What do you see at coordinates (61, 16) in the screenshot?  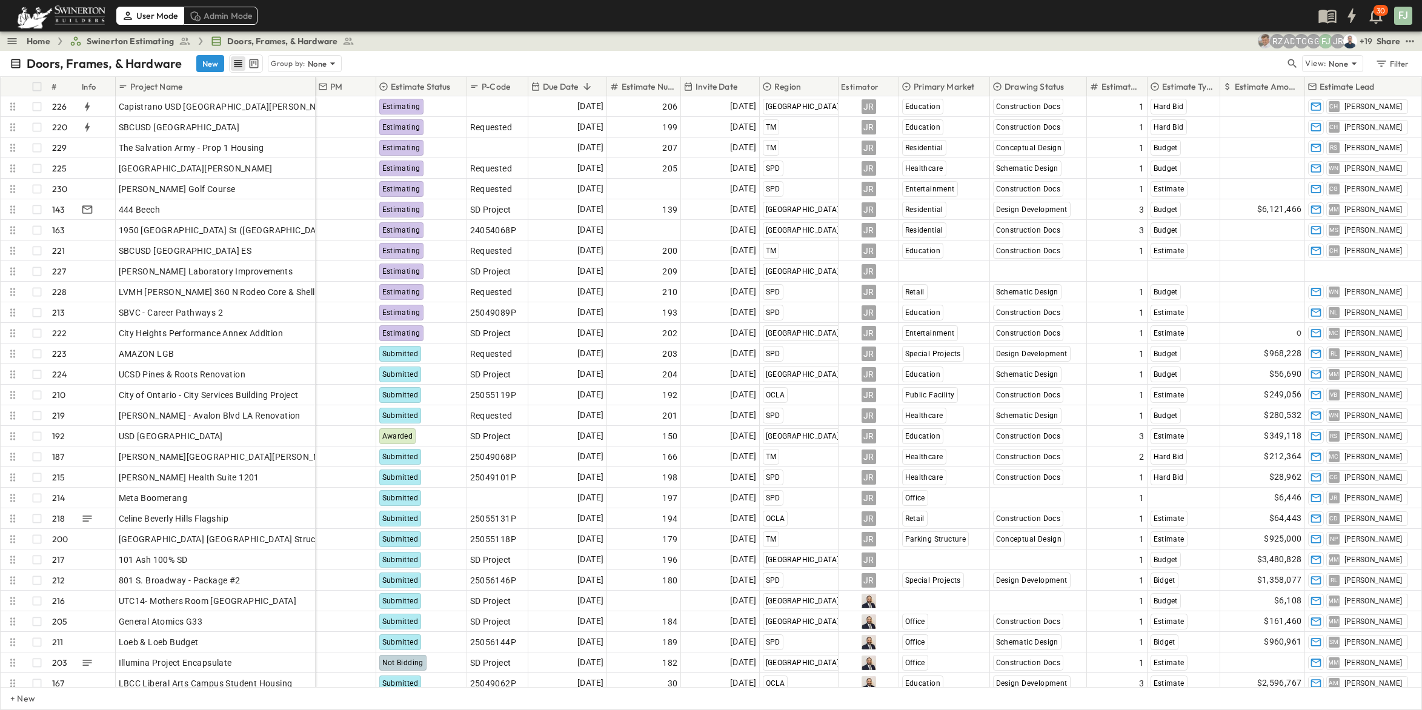 I see `img: 6c363589ada0b36f064d841b69d3a419a338230e66bb0a533688fa5cc3e9e735.png` at bounding box center [61, 16].